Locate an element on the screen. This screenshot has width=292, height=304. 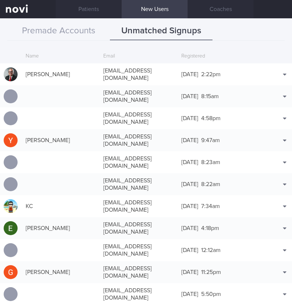
button: Unmatched Signups is located at coordinates (161, 31).